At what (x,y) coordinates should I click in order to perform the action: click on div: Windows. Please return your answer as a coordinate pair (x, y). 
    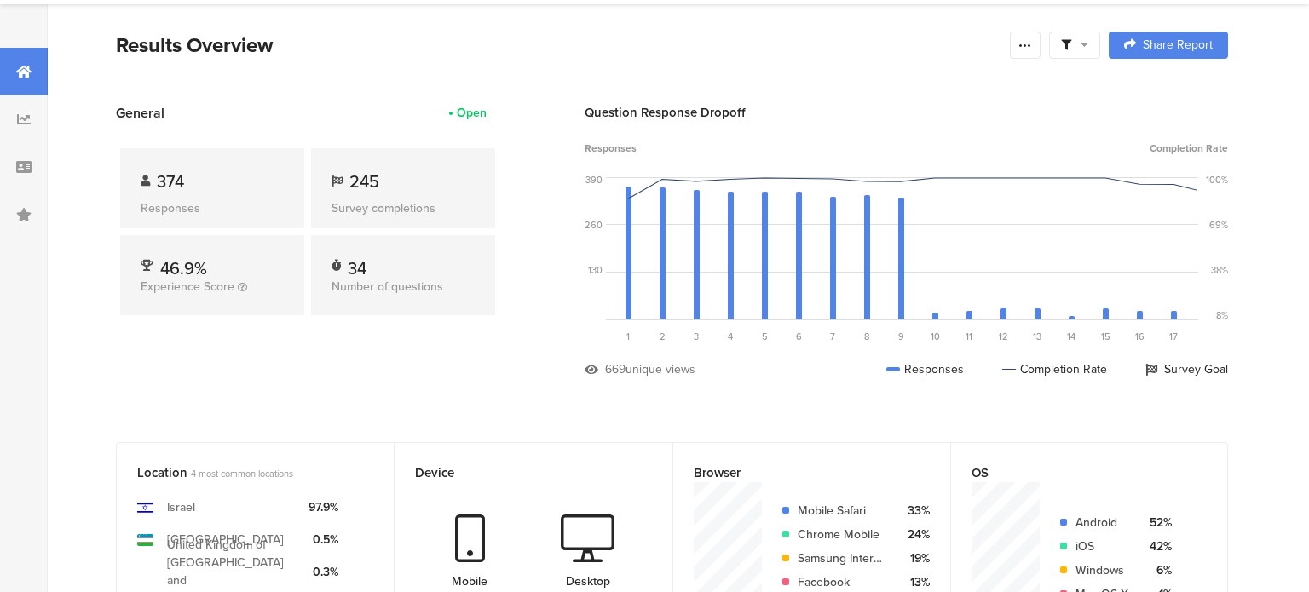
    Looking at the image, I should click on (1102, 570).